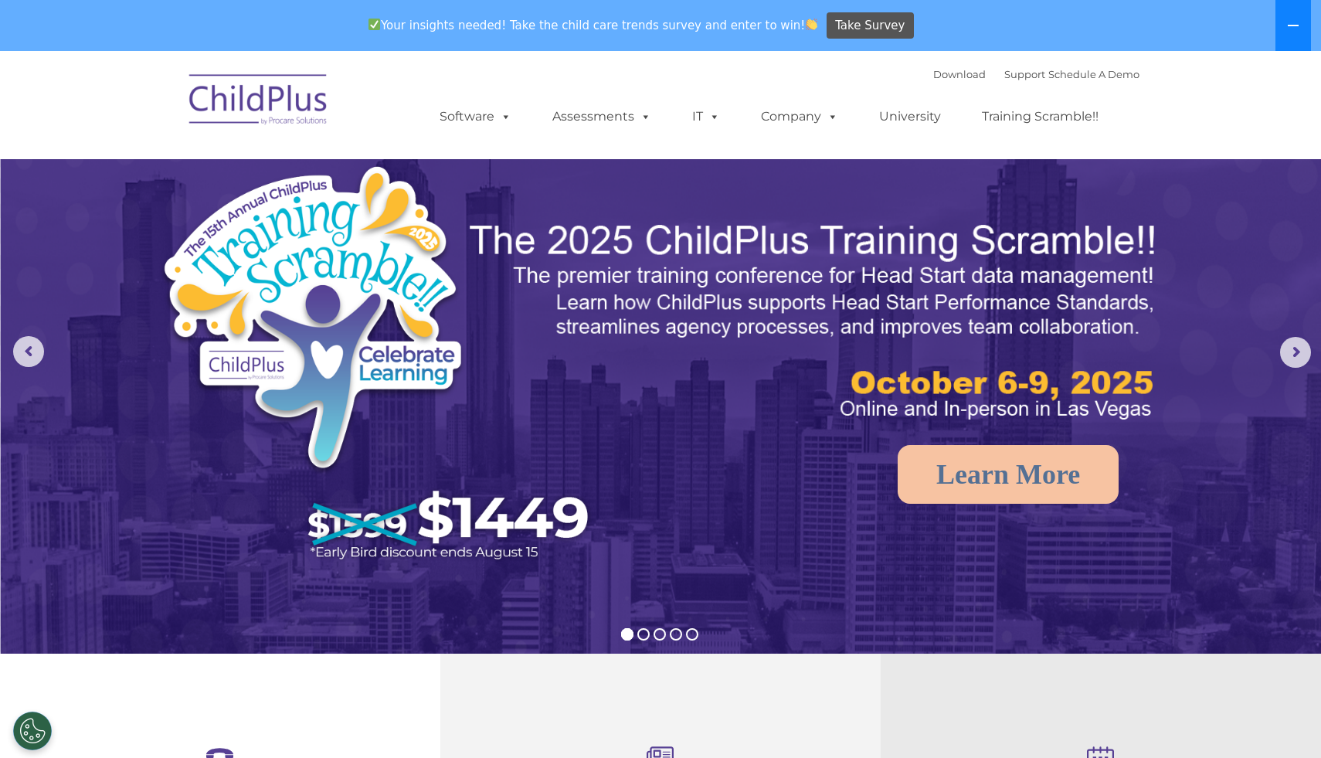 The width and height of the screenshot is (1321, 758). I want to click on img: ChildPlus by Procare Solutions, so click(259, 102).